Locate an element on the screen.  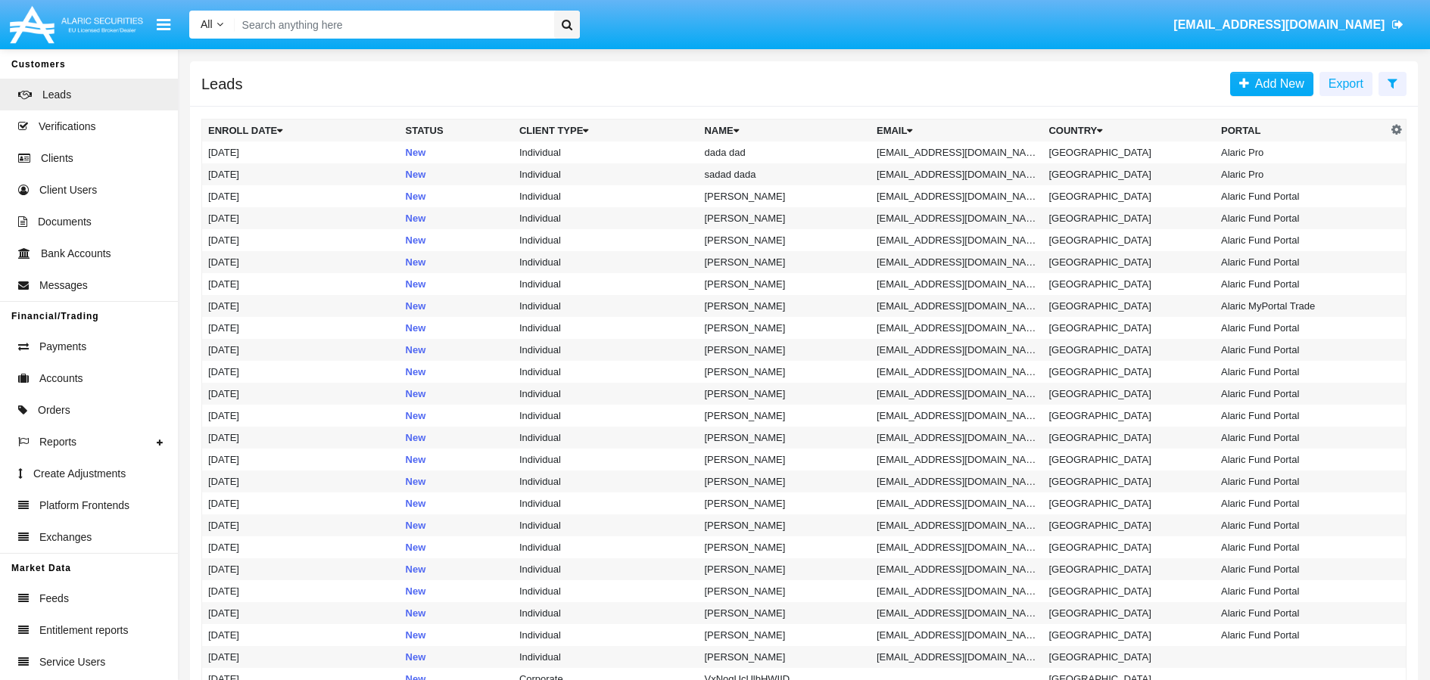
span: Create Adjustments is located at coordinates (79, 474).